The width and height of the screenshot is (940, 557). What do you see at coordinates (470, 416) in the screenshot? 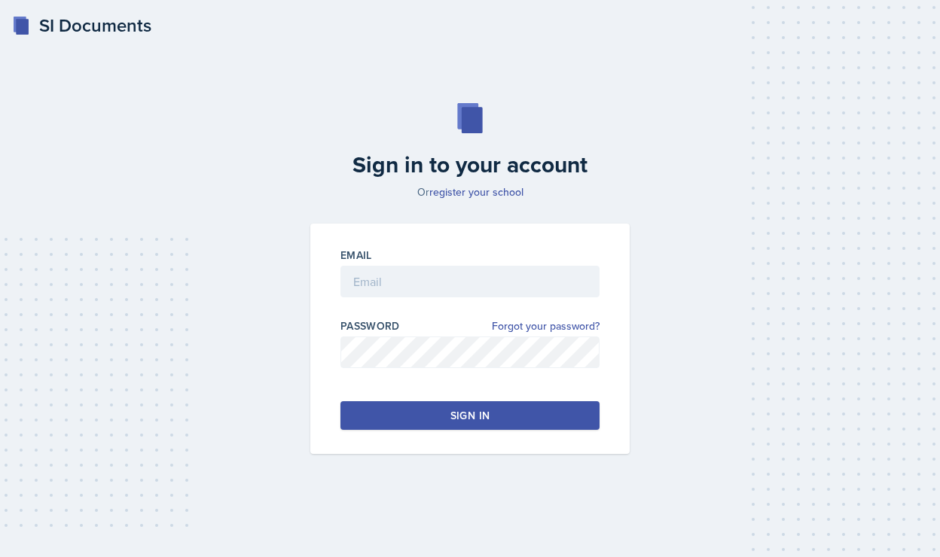
I see `div: Sign in` at bounding box center [470, 416].